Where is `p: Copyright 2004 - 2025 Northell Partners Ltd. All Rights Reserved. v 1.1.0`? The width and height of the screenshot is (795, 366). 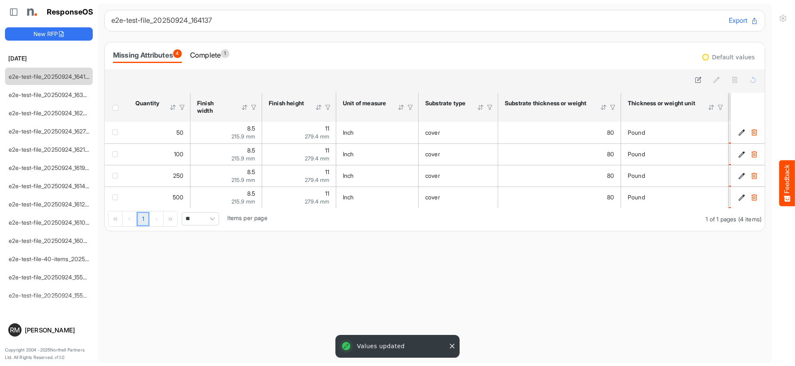
p: Copyright 2004 - 2025 Northell Partners Ltd. All Rights Reserved. v 1.1.0 is located at coordinates (49, 353).